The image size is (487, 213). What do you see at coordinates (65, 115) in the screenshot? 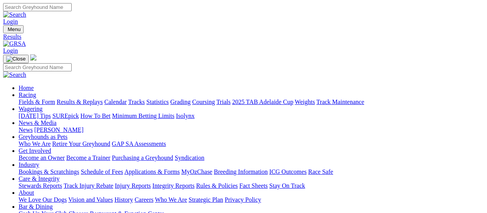
I see `a: SUREpick` at bounding box center [65, 115].